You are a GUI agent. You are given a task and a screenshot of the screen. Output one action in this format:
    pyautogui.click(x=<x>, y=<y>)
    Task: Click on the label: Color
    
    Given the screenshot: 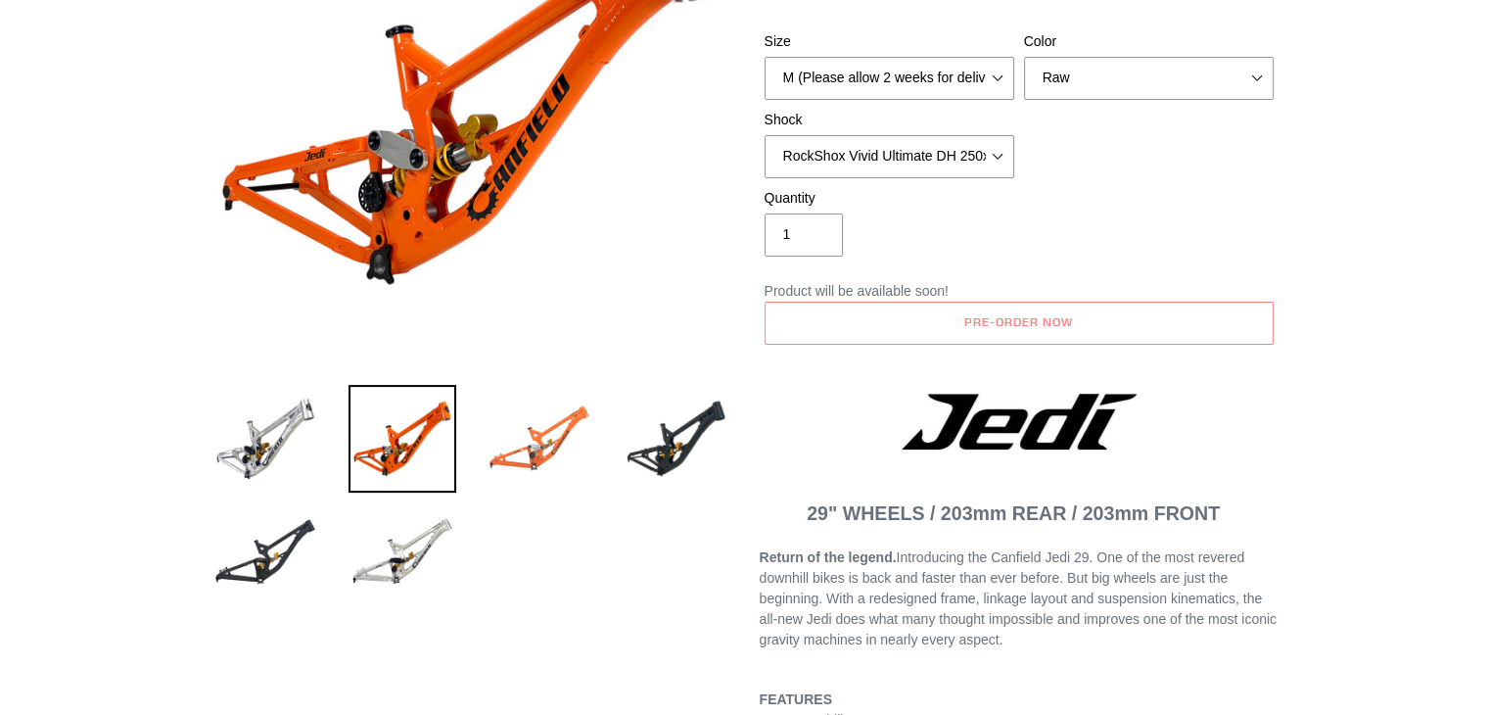 What is the action you would take?
    pyautogui.click(x=1148, y=41)
    